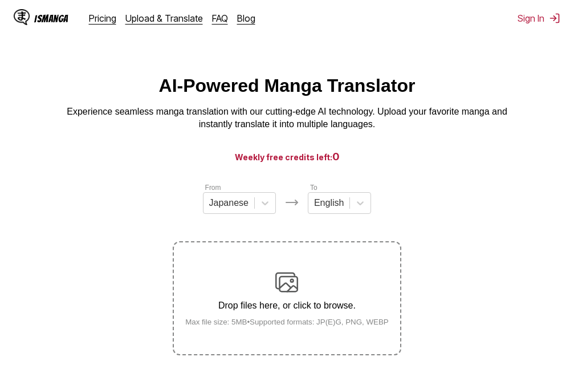  What do you see at coordinates (103, 18) in the screenshot?
I see `a: Pricing` at bounding box center [103, 18].